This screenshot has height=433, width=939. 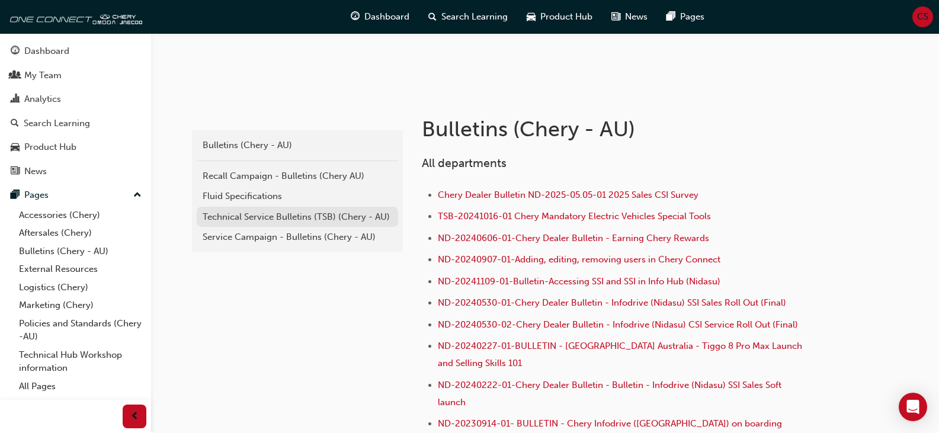 What do you see at coordinates (629, 17) in the screenshot?
I see `a: news-iconNews` at bounding box center [629, 17].